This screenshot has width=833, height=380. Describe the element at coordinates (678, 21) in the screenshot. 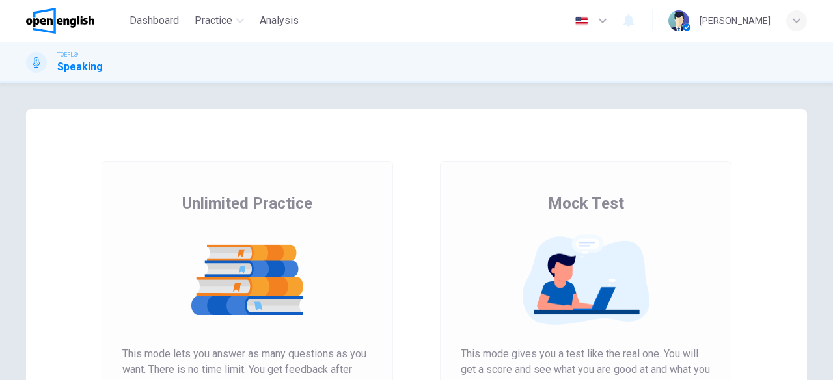

I see `img: Profile picture` at that location.